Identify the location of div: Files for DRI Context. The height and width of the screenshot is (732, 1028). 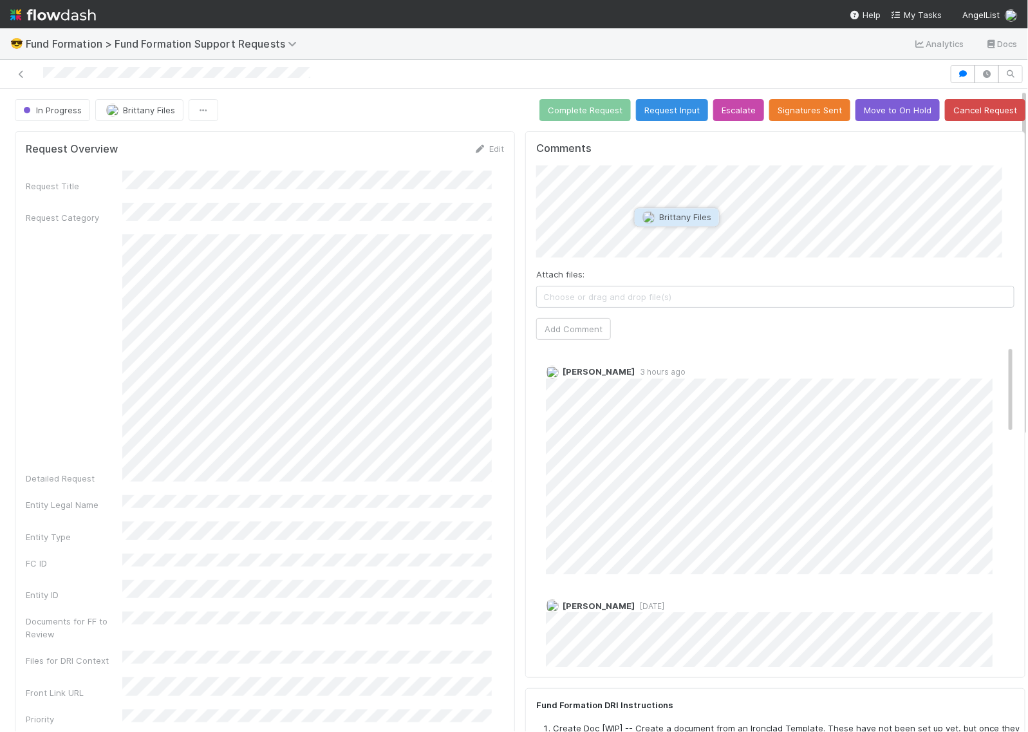
(74, 660).